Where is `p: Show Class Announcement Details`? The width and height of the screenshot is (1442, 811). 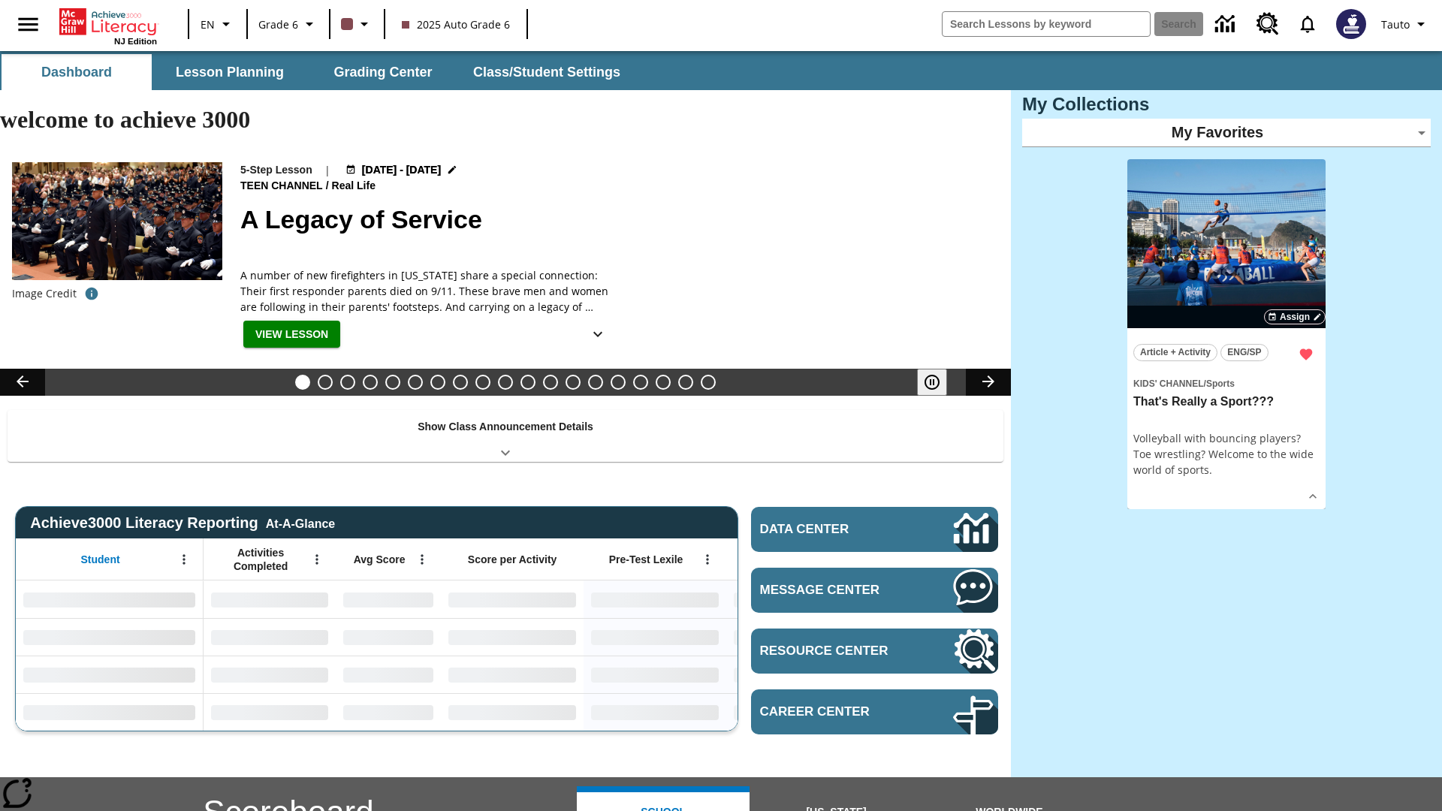 p: Show Class Announcement Details is located at coordinates (505, 426).